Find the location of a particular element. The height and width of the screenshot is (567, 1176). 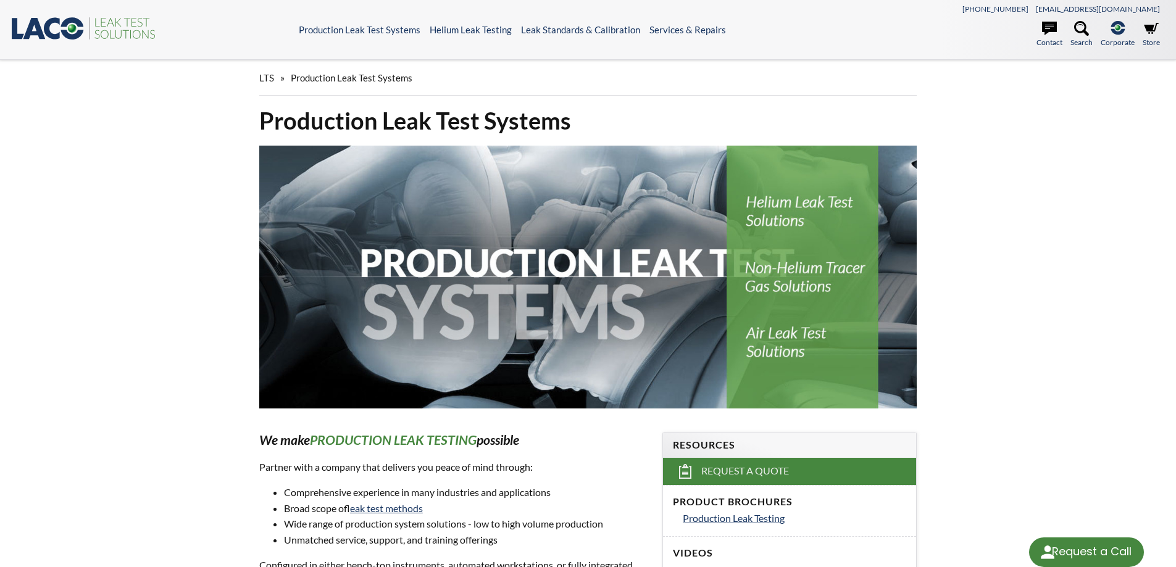

span: Production Leak Testing is located at coordinates (733, 518).